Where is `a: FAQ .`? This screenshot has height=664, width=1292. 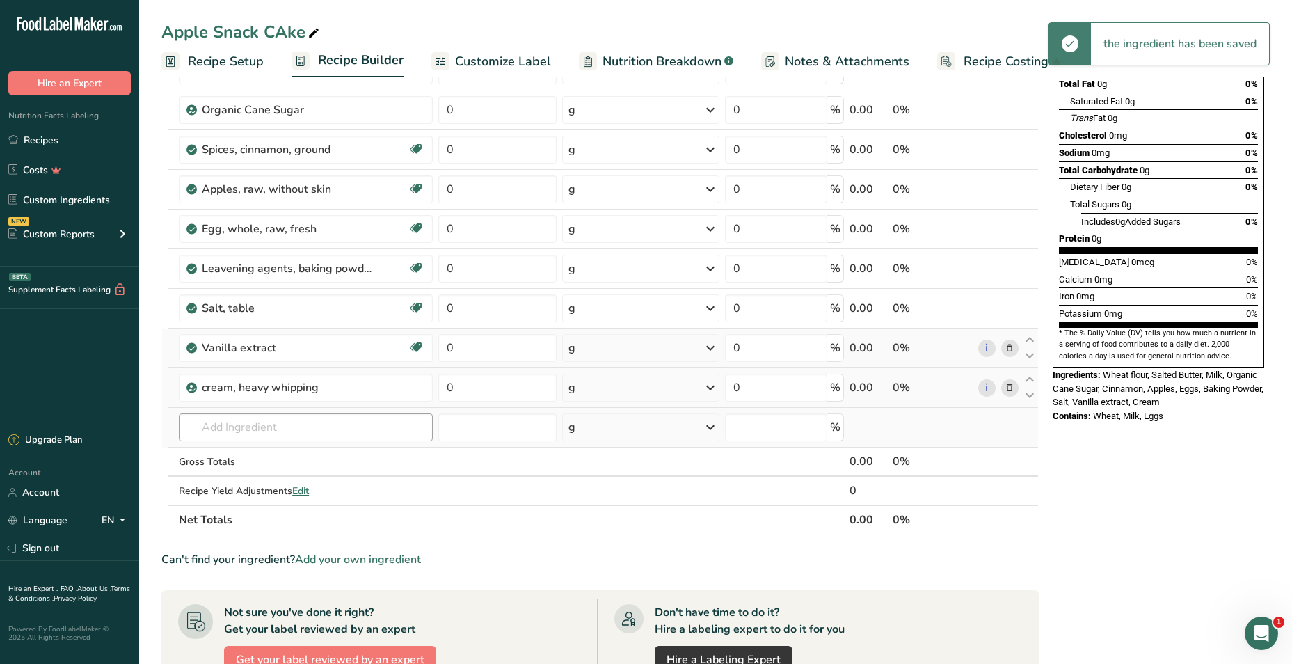 a: FAQ . is located at coordinates (69, 588).